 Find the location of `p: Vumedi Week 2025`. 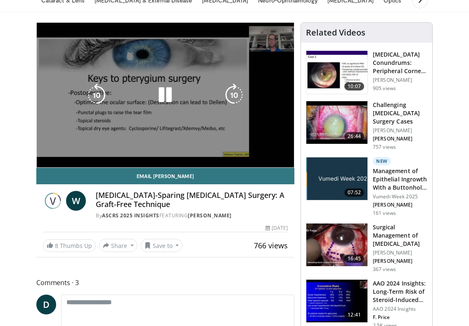

p: Vumedi Week 2025 is located at coordinates (400, 196).